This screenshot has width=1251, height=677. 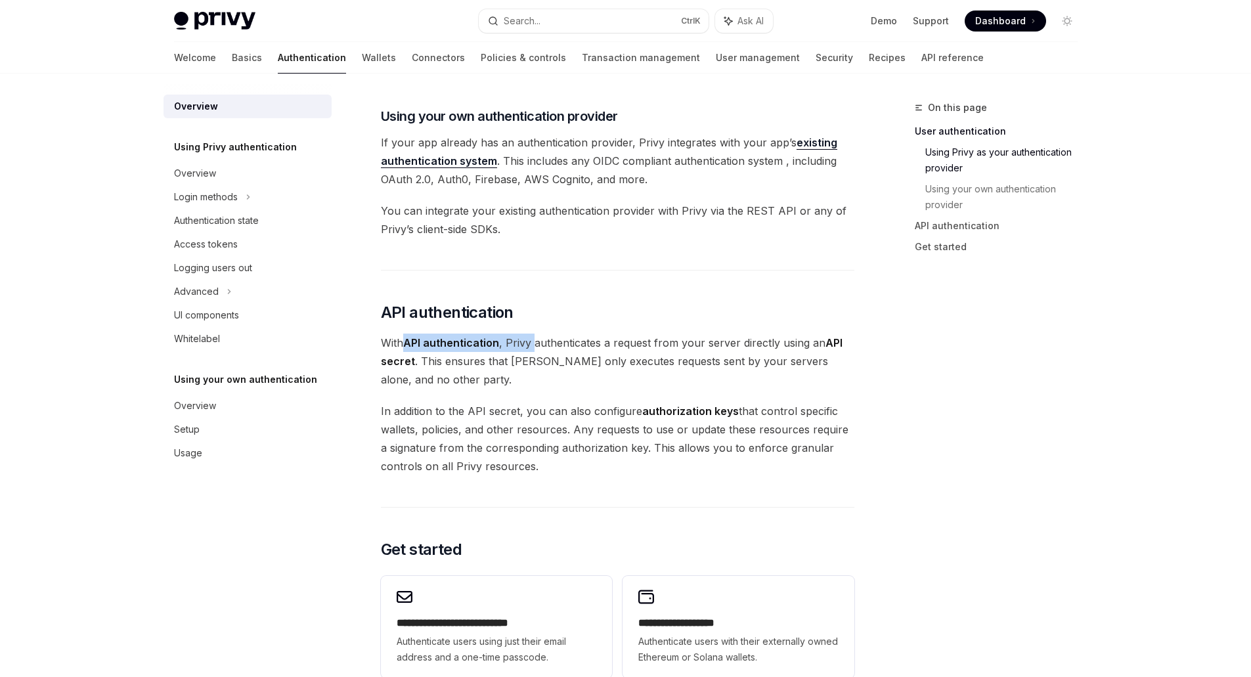 What do you see at coordinates (248, 268) in the screenshot?
I see `a: Logging users out` at bounding box center [248, 268].